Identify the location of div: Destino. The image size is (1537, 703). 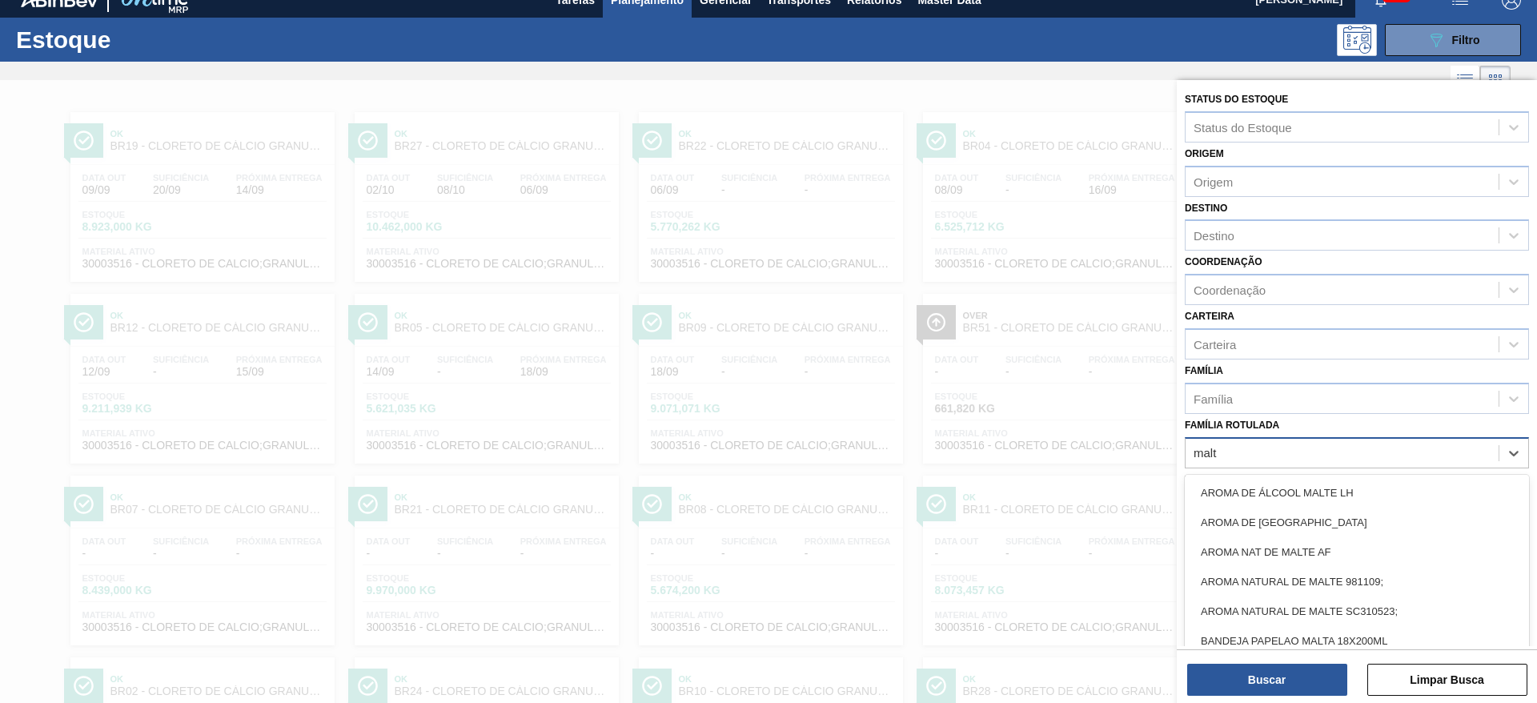
(1214, 235).